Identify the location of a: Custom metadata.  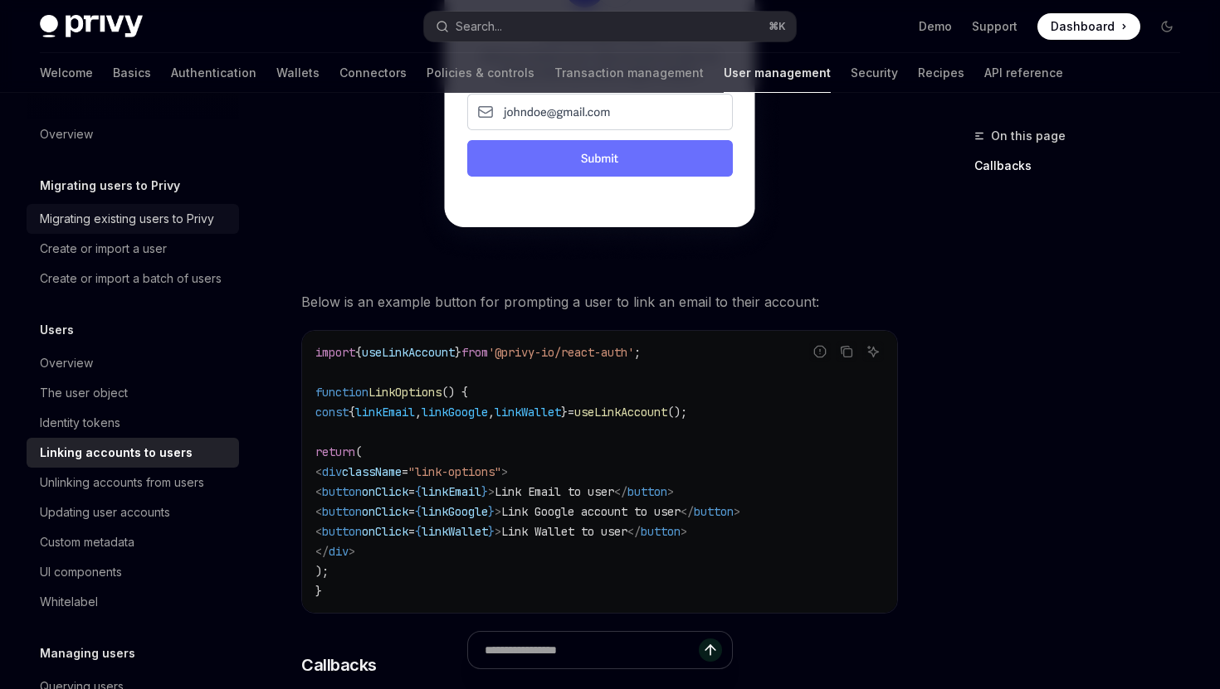
(133, 543).